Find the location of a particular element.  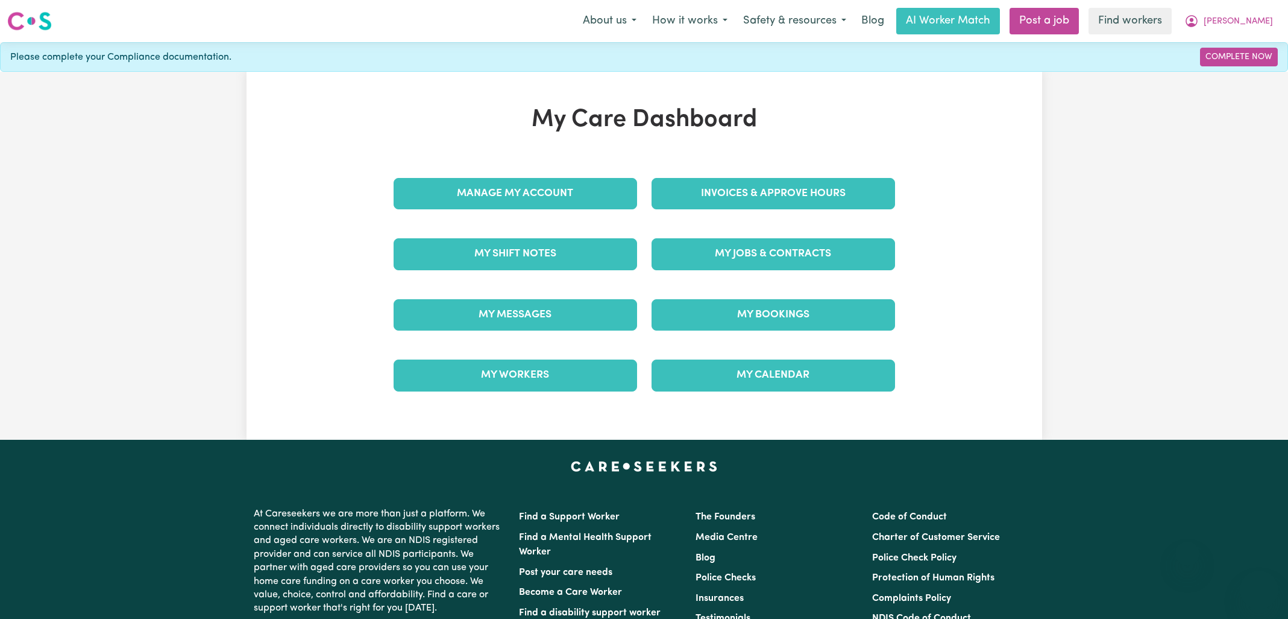

a: Police Check Policy is located at coordinates (915, 558).